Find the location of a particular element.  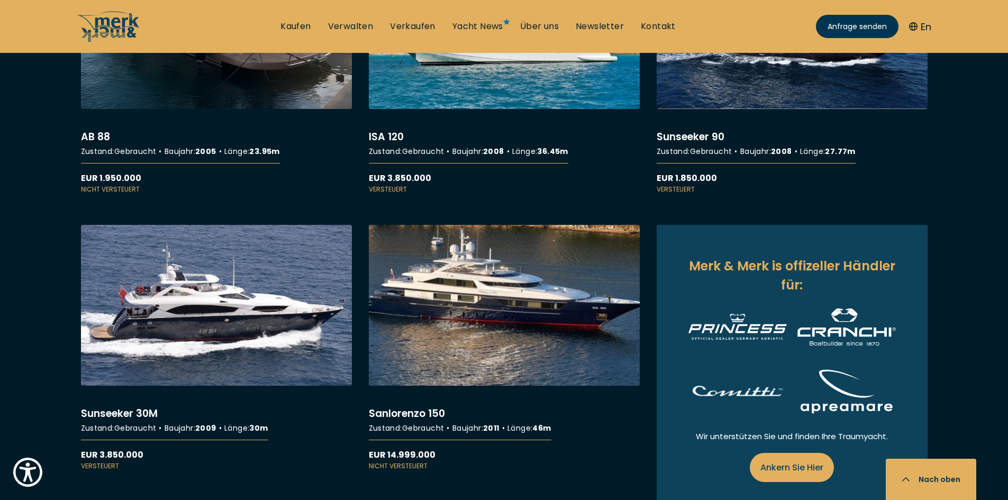

a: Anfrage senden is located at coordinates (857, 26).